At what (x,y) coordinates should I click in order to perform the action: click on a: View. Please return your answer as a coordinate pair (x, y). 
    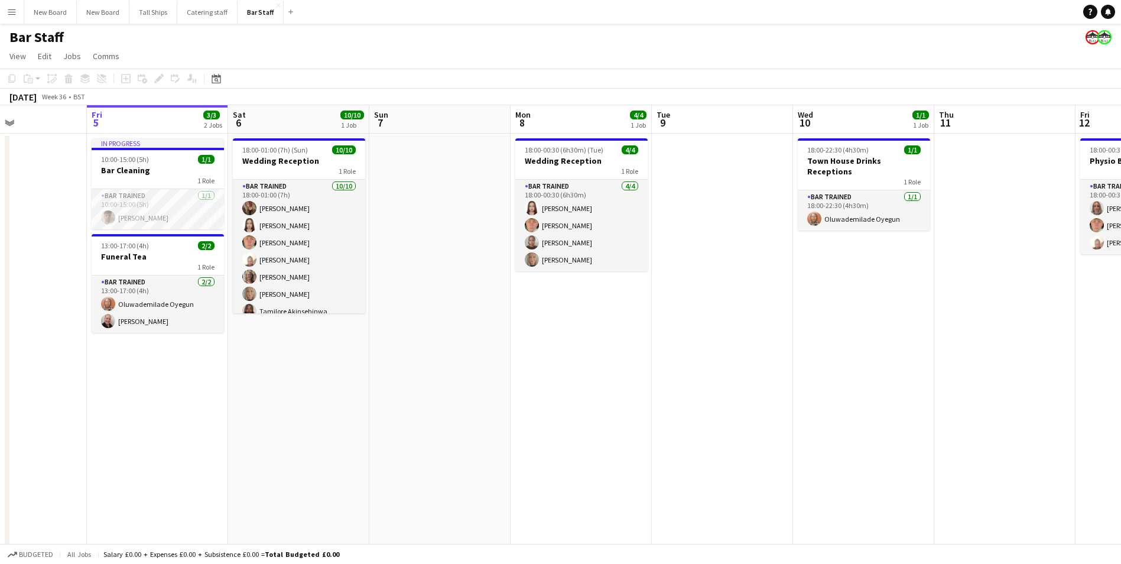
    Looking at the image, I should click on (18, 56).